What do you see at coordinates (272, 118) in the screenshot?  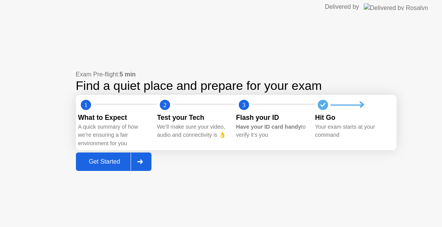 I see `div: Flash your ID` at bounding box center [272, 118].